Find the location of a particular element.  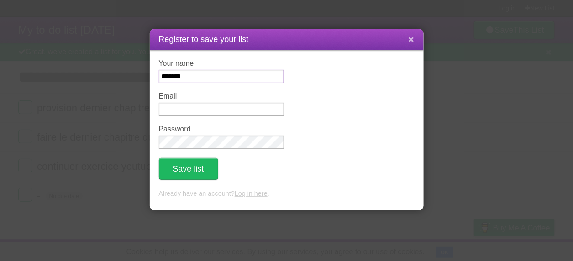

label: Email is located at coordinates (221, 96).